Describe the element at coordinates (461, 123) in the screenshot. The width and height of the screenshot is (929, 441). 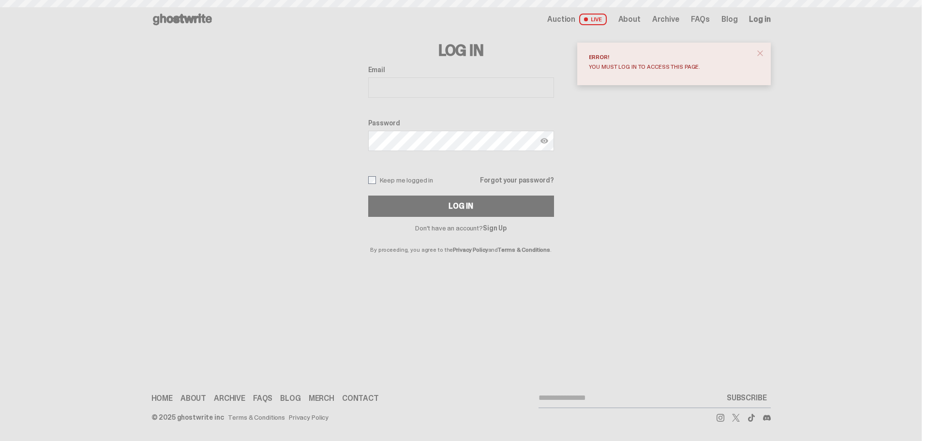
I see `label: Password` at that location.